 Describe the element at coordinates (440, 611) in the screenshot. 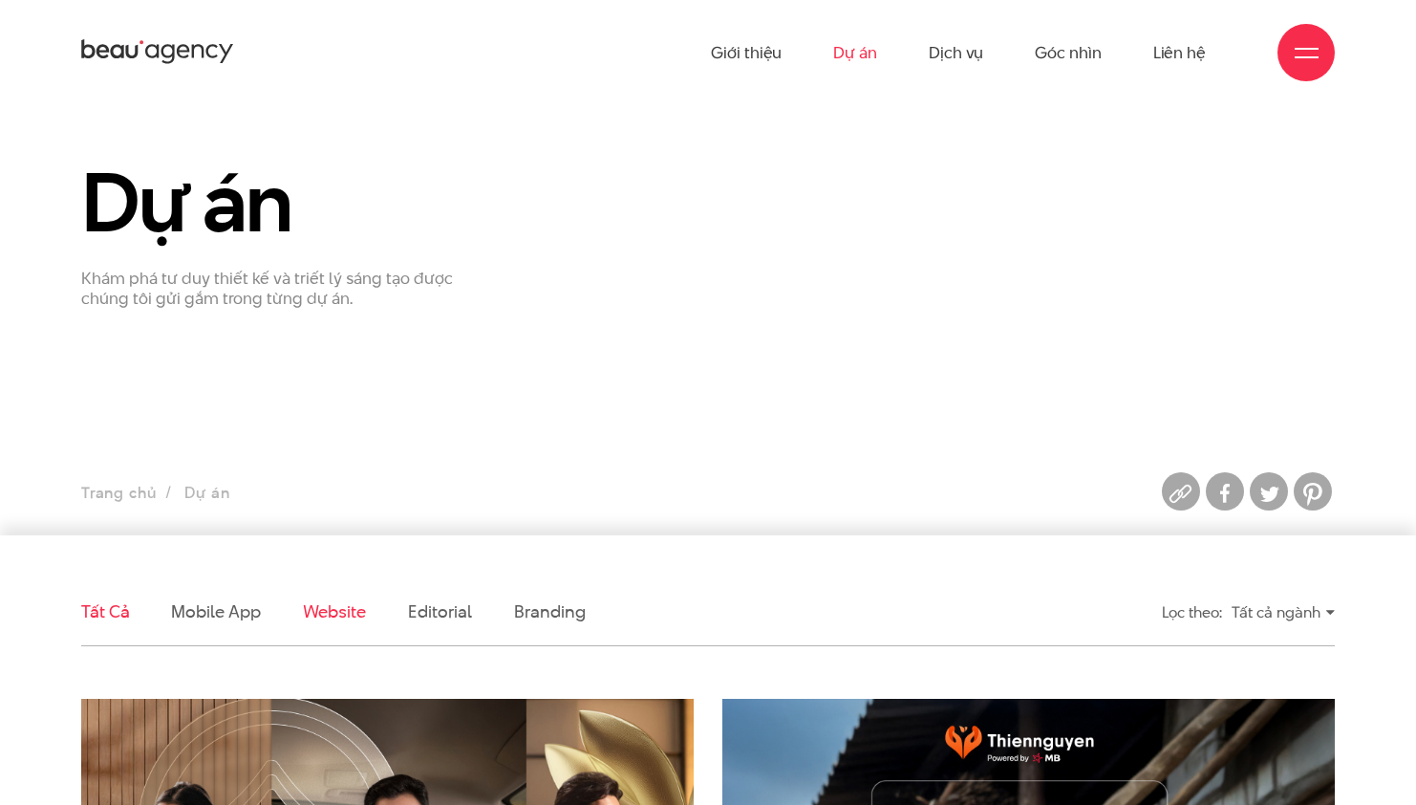

I see `a: Editorial` at that location.